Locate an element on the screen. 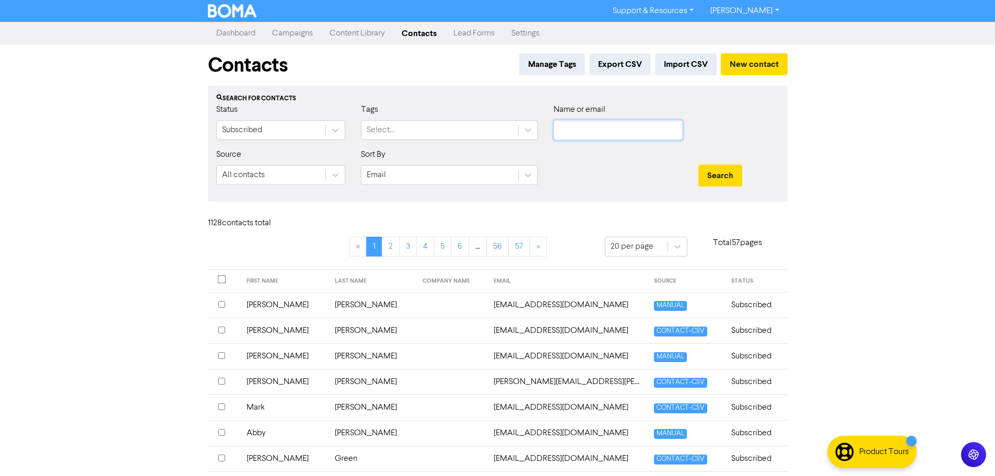  th: SOURCE is located at coordinates (686, 281).